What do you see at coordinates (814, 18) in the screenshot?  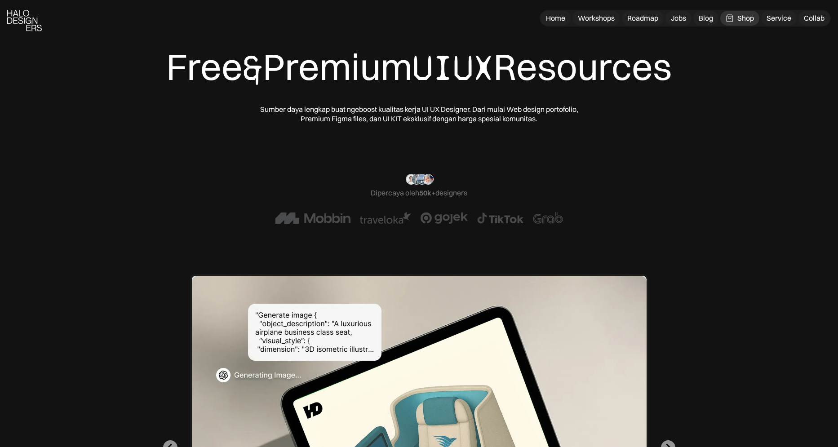 I see `a: Collab` at bounding box center [814, 18].